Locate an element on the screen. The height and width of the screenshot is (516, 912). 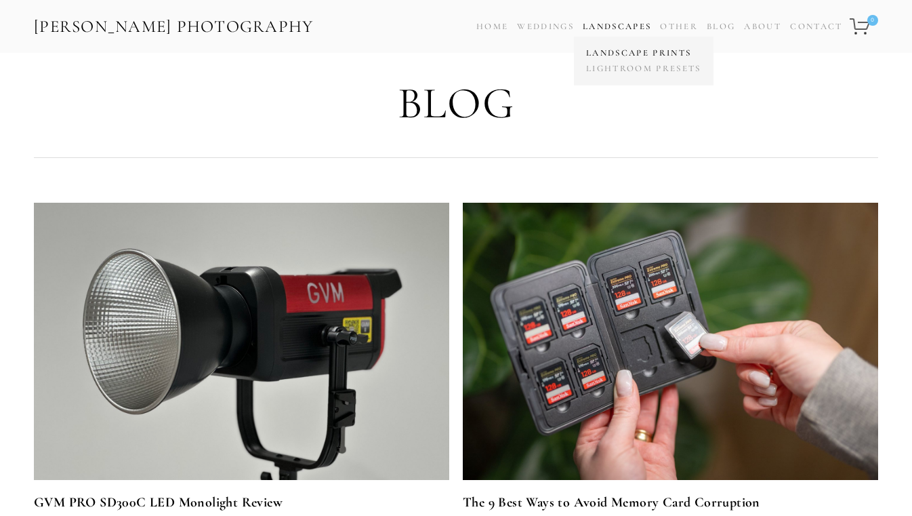
a: Contact is located at coordinates (816, 26).